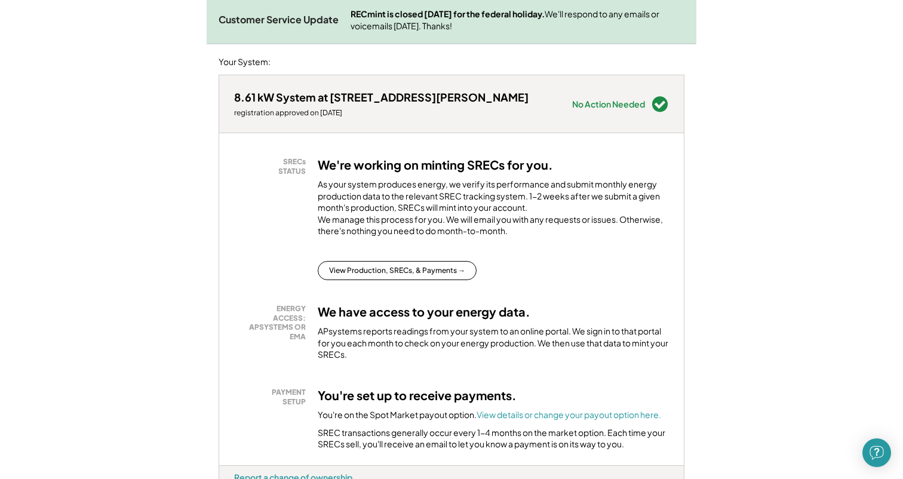 The width and height of the screenshot is (903, 479). Describe the element at coordinates (273, 397) in the screenshot. I see `div: PAYMENT SETUP` at that location.